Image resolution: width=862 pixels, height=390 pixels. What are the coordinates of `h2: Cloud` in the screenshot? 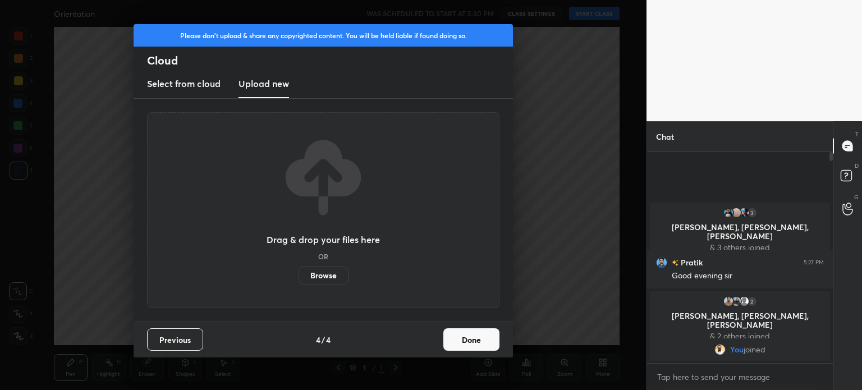 It's located at (330, 61).